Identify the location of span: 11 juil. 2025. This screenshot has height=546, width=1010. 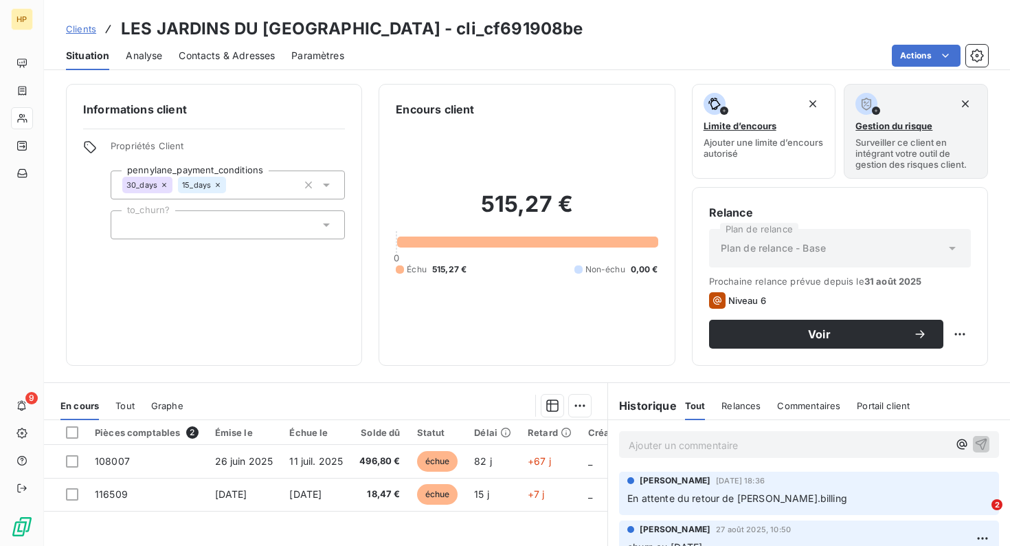
(316, 460).